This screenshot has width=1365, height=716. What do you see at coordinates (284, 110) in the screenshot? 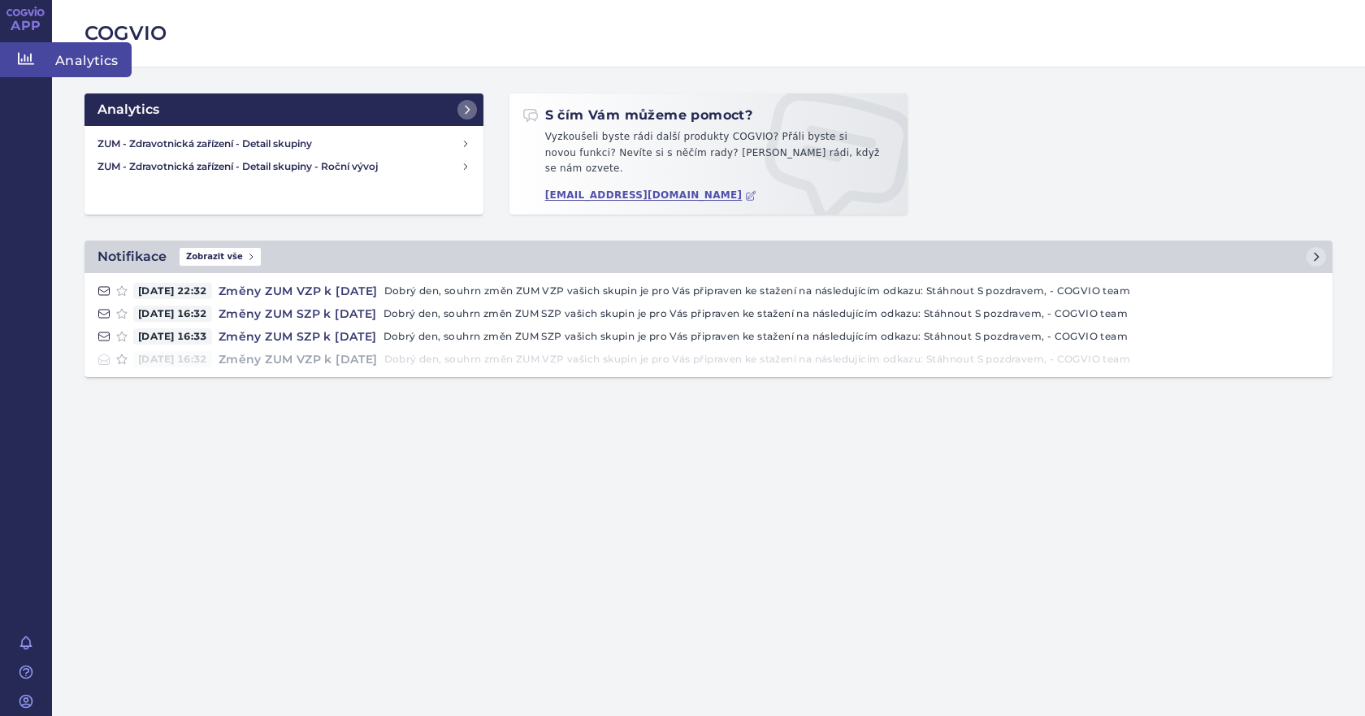
I see `a: Analytics` at bounding box center [284, 110].